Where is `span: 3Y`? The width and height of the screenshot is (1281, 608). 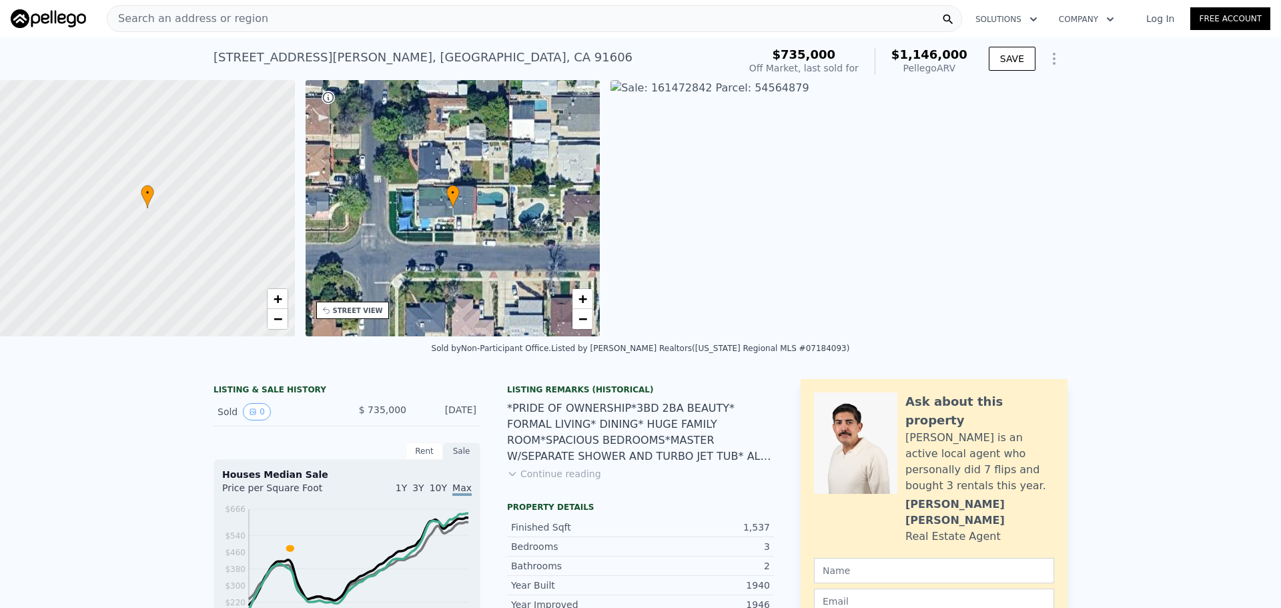 span: 3Y is located at coordinates (418, 488).